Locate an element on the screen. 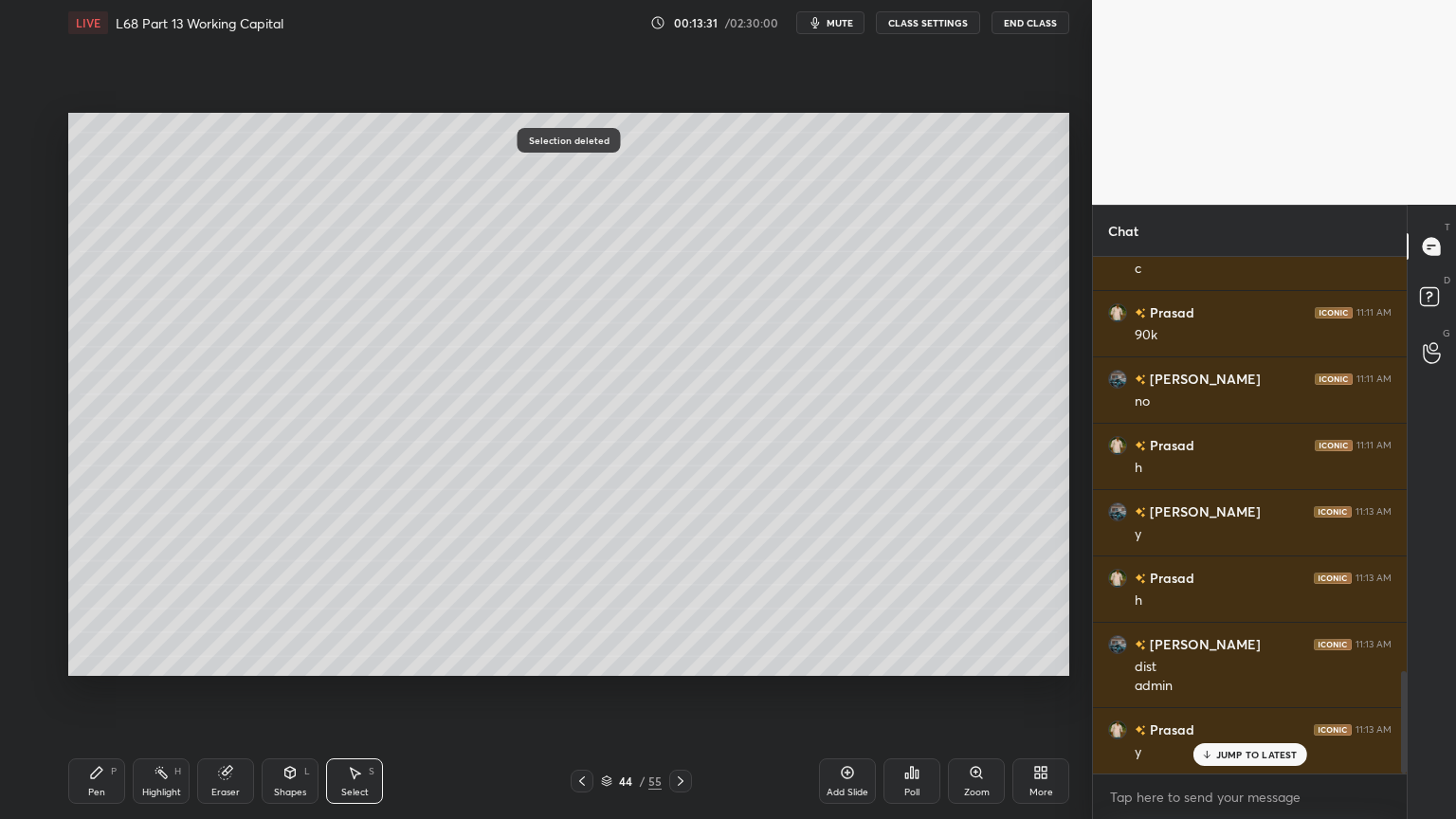 Image resolution: width=1456 pixels, height=819 pixels. div: Highlight is located at coordinates (162, 792).